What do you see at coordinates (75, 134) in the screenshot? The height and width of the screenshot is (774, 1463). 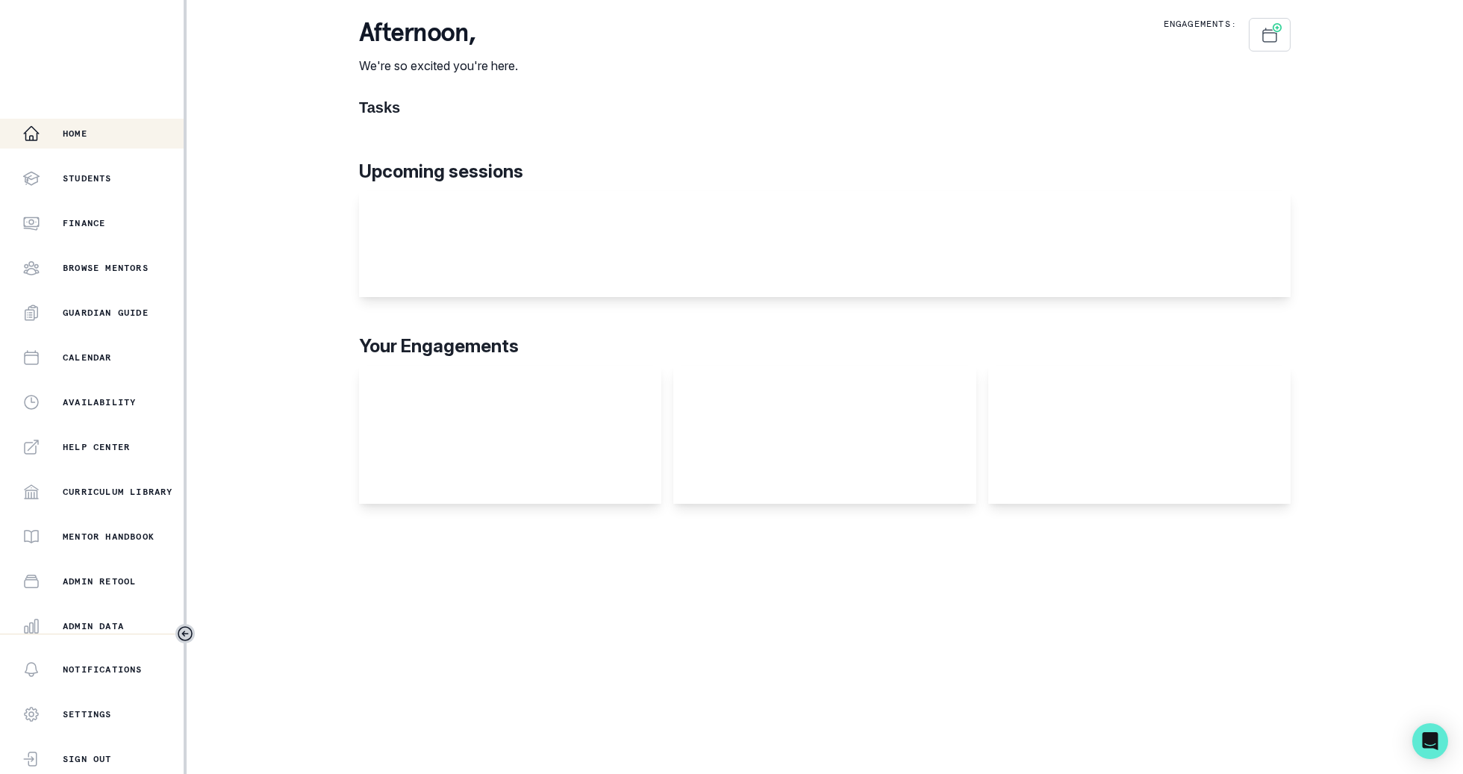 I see `p: Home` at bounding box center [75, 134].